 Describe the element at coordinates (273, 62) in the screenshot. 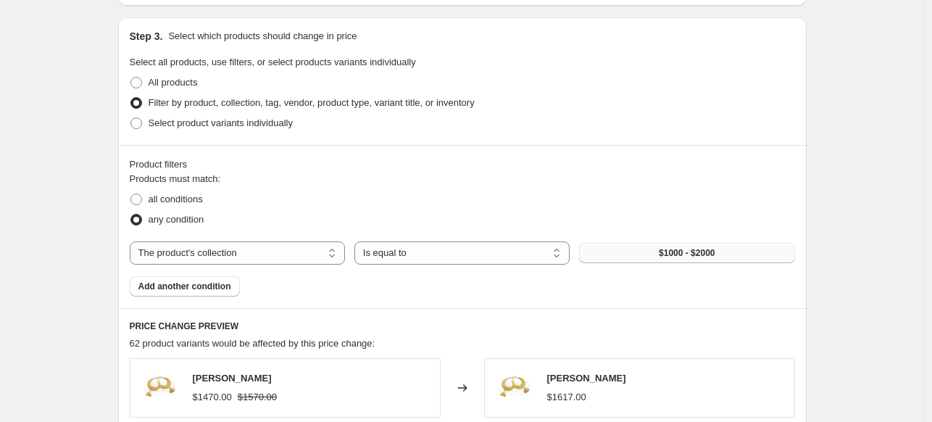

I see `span: Select all products, use filters, or select products variants individually` at that location.